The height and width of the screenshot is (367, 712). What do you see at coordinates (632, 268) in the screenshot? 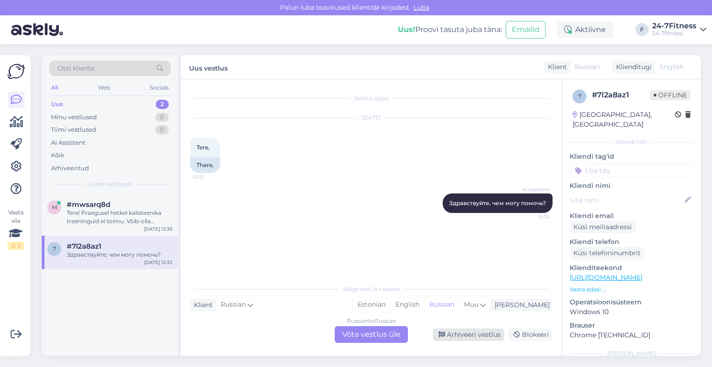
I see `p: Klienditeekond` at bounding box center [632, 268].